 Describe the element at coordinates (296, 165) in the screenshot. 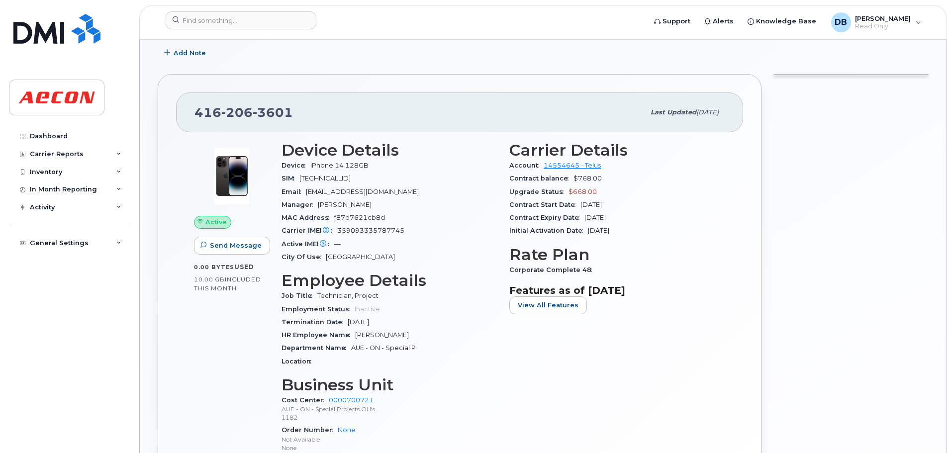

I see `span: Device` at that location.